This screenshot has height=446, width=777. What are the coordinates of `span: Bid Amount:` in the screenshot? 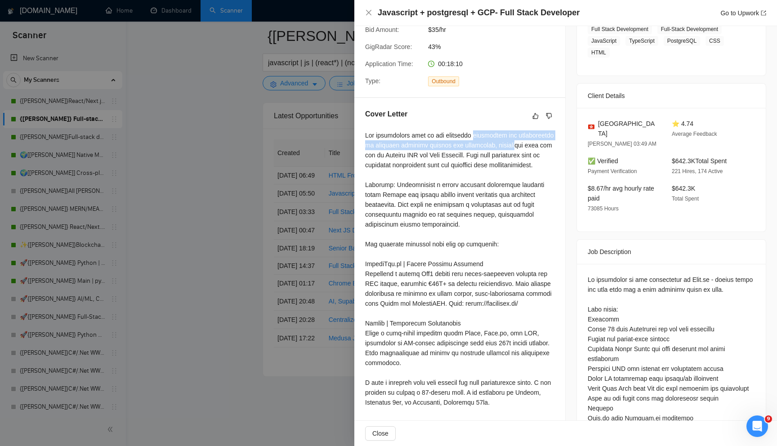 It's located at (382, 30).